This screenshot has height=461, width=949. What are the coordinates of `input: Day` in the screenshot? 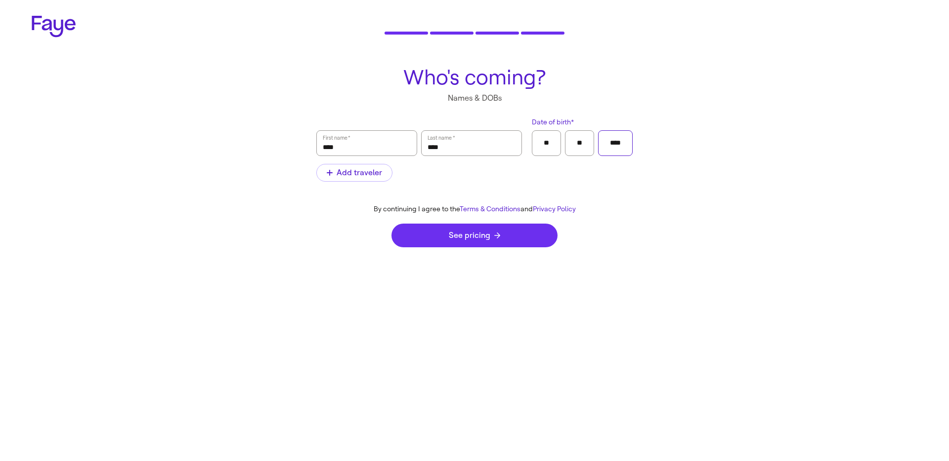 It's located at (579, 143).